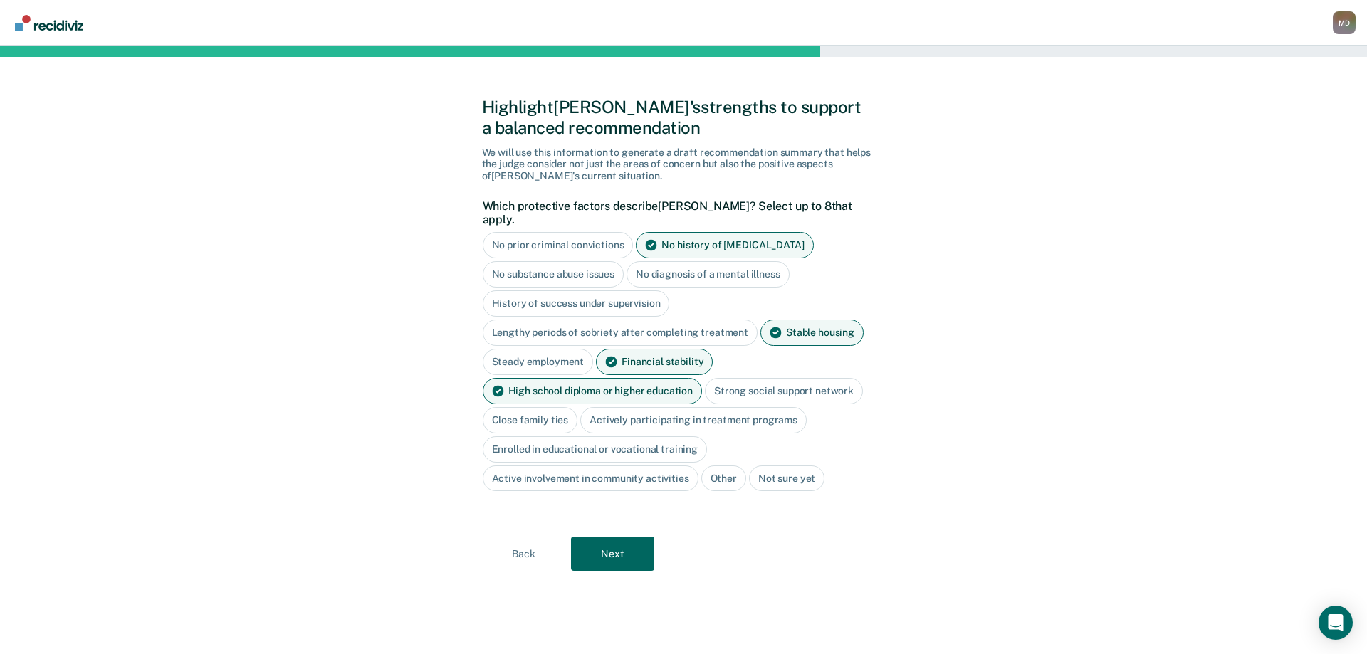  What do you see at coordinates (694, 420) in the screenshot?
I see `div: Actively participating in treatment programs` at bounding box center [694, 420].